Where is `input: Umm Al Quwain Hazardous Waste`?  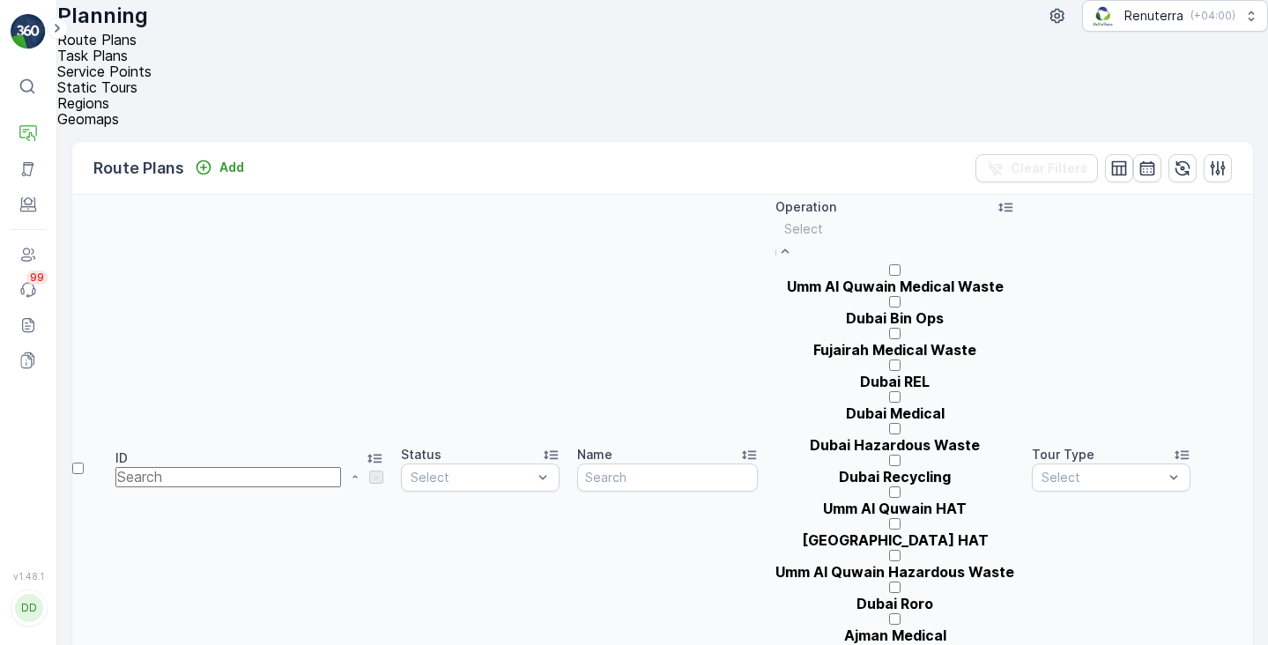 input: Umm Al Quwain Hazardous Waste is located at coordinates (895, 555).